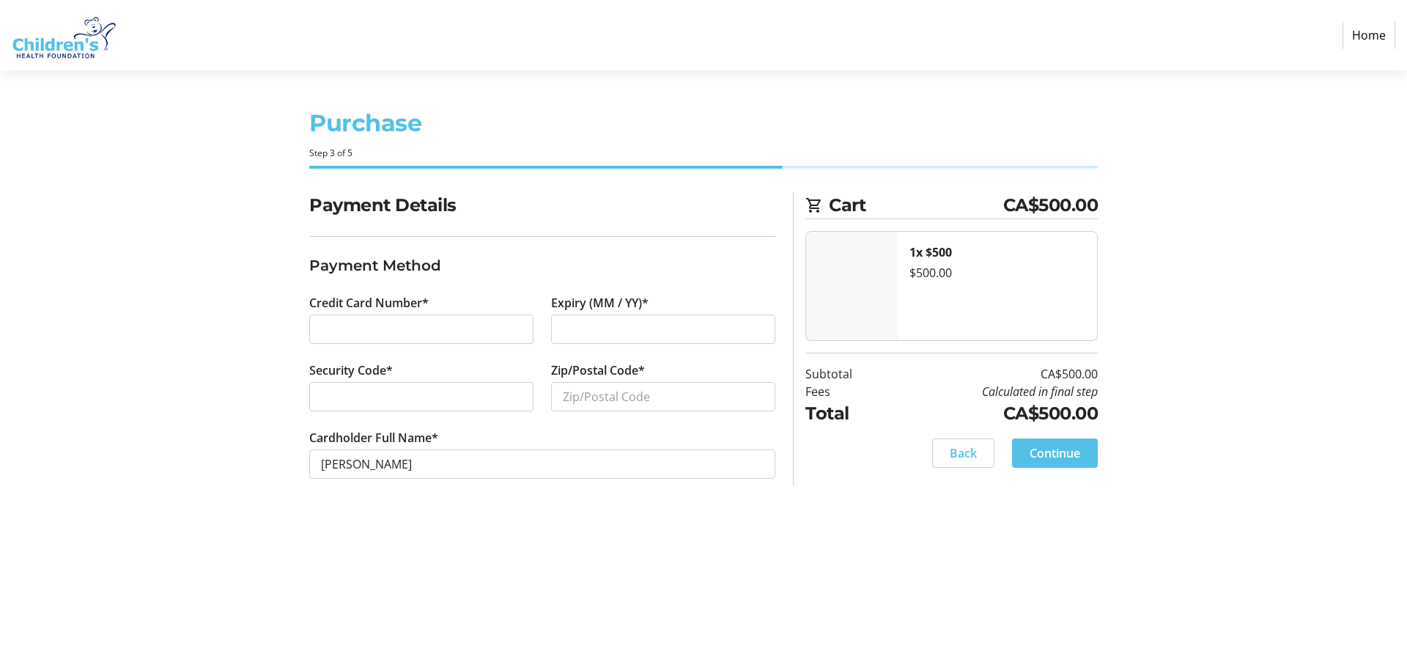 This screenshot has height=668, width=1407. What do you see at coordinates (542, 205) in the screenshot?
I see `h2: Payment Details` at bounding box center [542, 205].